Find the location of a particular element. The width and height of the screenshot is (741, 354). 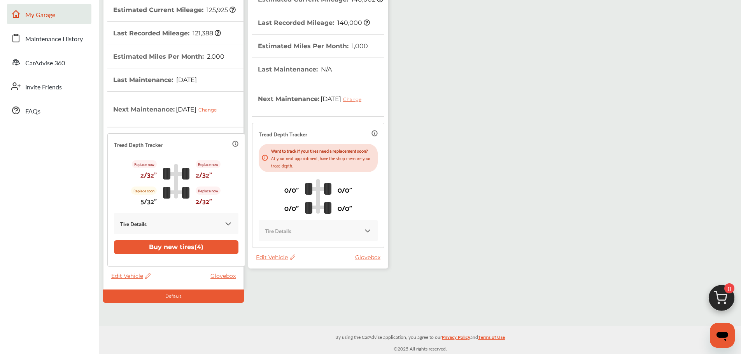

a: Terms of Use is located at coordinates (491, 339).